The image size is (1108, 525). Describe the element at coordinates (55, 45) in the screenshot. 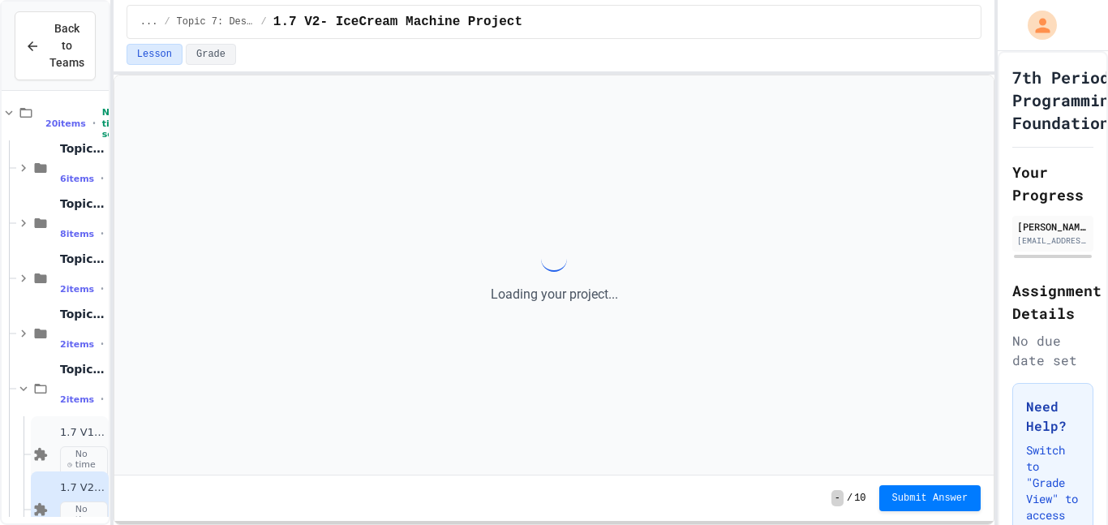

I see `button: Back to Teams` at that location.